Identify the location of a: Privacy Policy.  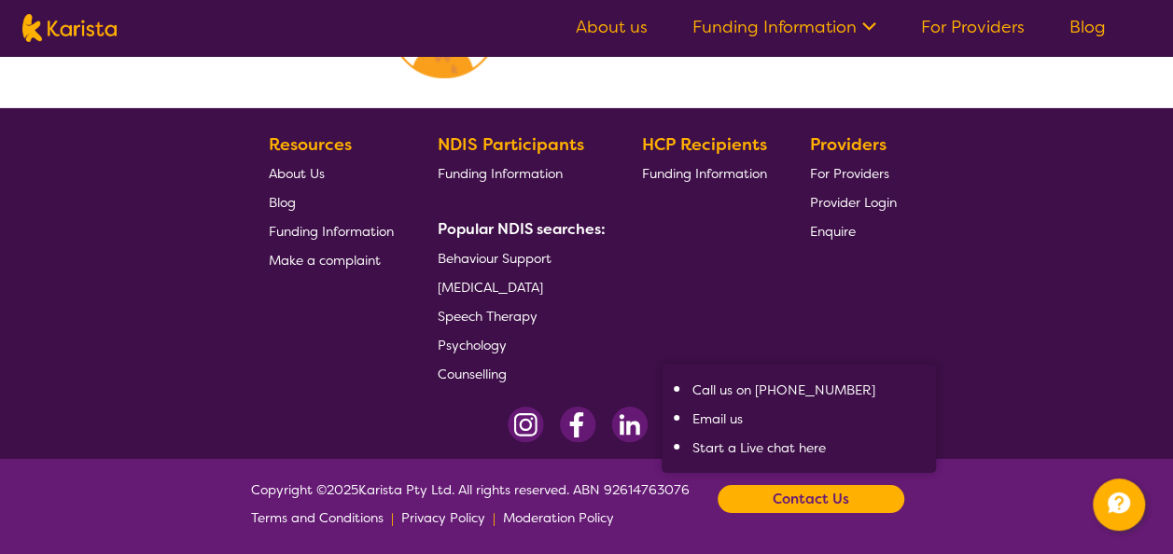
(443, 518).